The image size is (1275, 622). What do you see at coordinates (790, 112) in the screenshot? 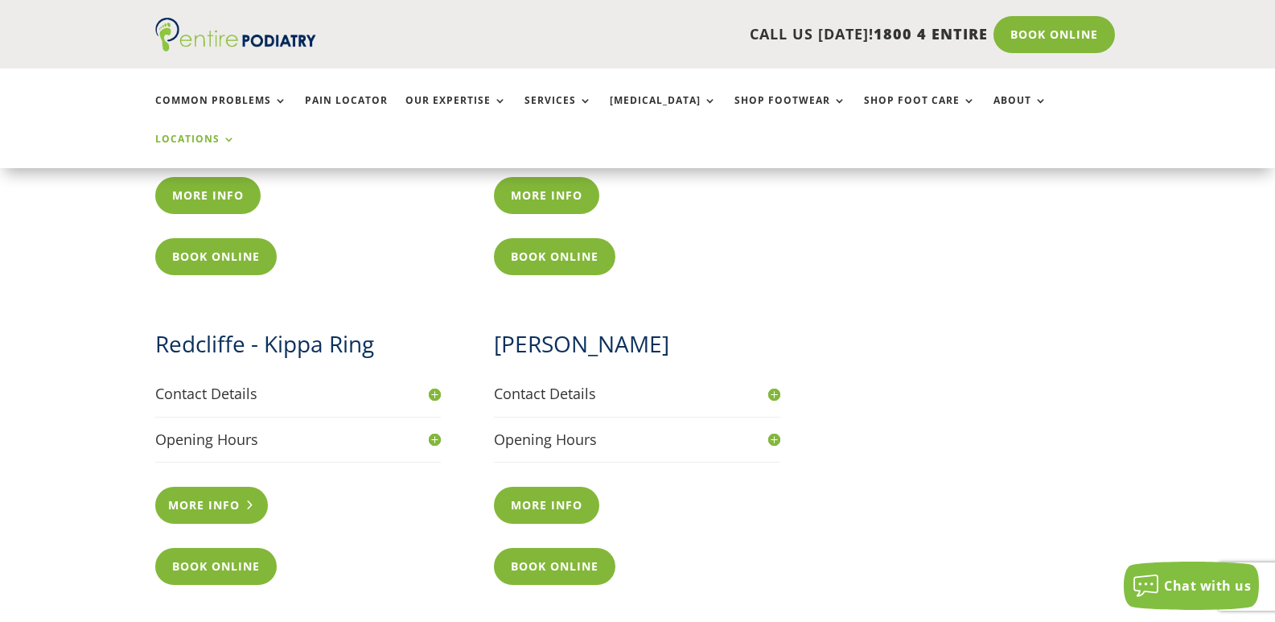
I see `a: Shop Footwear` at bounding box center [790, 112].